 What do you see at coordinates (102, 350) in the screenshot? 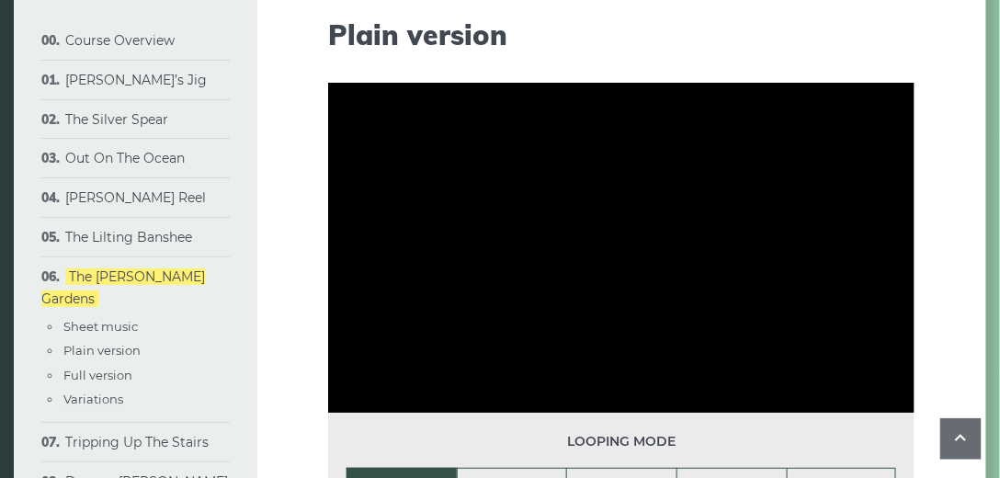
I see `a: Plain version` at bounding box center [102, 350].